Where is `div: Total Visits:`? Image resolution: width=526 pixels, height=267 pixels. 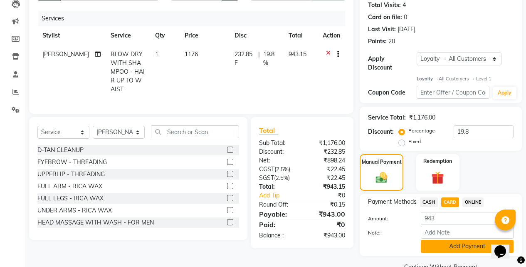
div: Total Visits: is located at coordinates (385, 5).